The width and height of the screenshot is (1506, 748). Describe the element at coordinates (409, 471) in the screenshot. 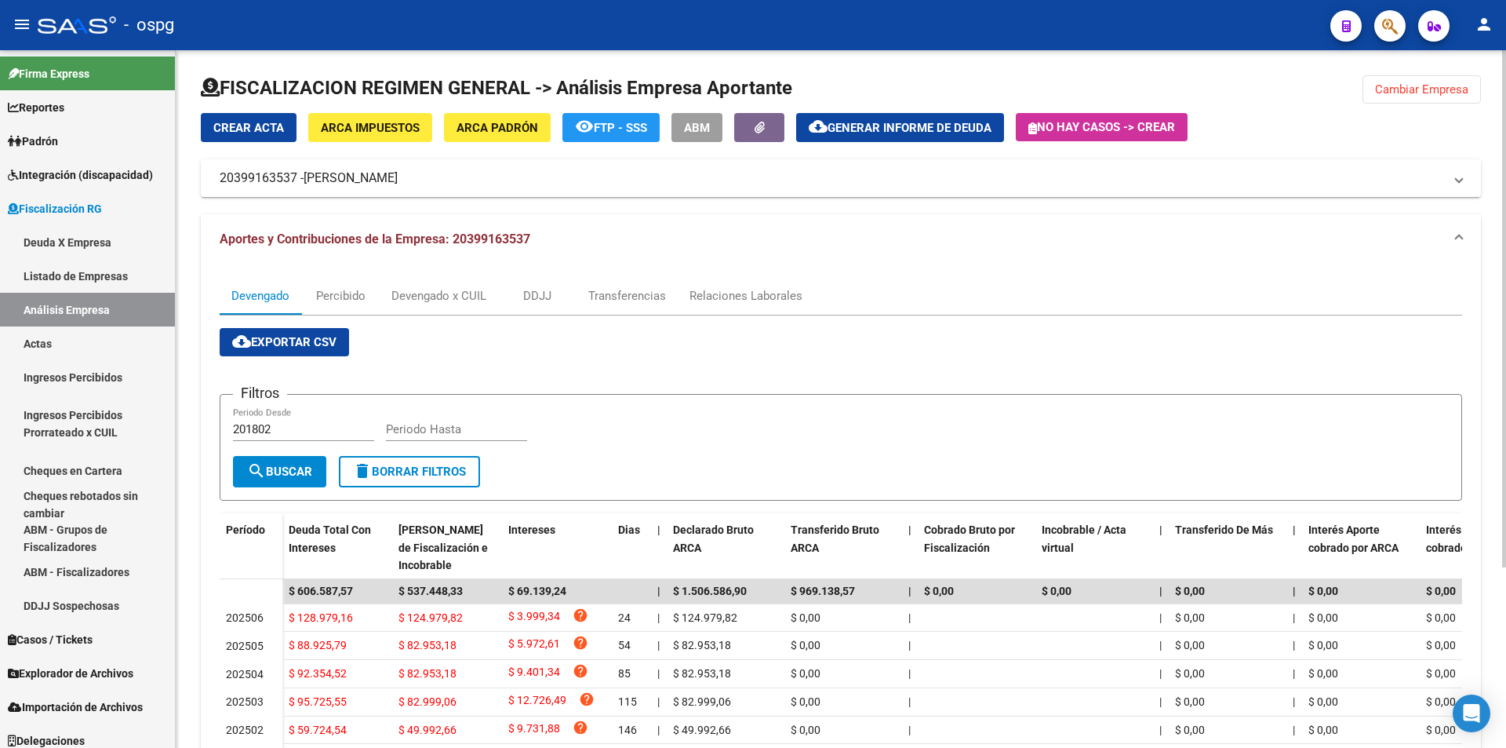

I see `button: Borrar Filtros` at that location.